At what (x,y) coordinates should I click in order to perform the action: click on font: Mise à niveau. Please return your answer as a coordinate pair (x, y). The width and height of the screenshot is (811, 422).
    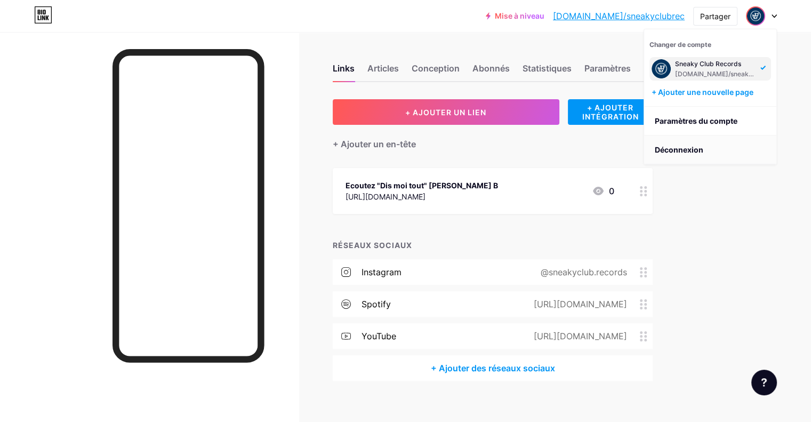
    Looking at the image, I should click on (520, 15).